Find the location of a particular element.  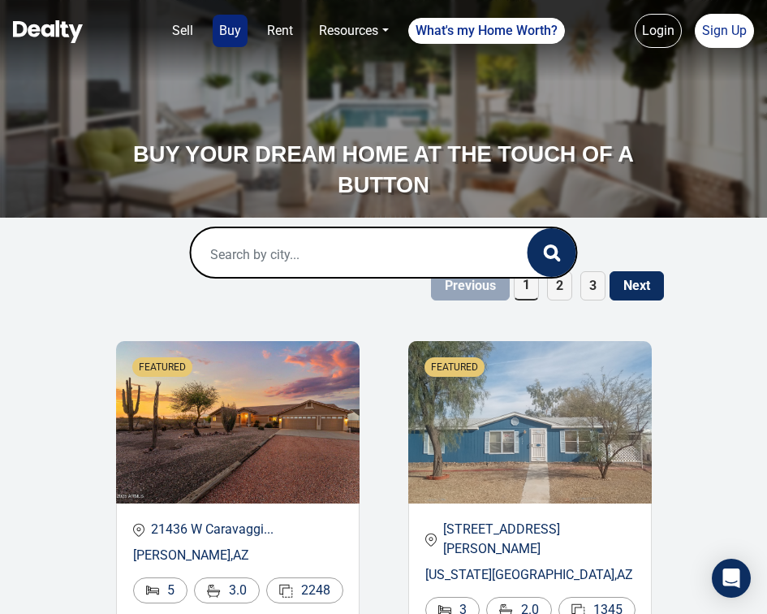

a: What's my Home Worth? is located at coordinates (486, 31).